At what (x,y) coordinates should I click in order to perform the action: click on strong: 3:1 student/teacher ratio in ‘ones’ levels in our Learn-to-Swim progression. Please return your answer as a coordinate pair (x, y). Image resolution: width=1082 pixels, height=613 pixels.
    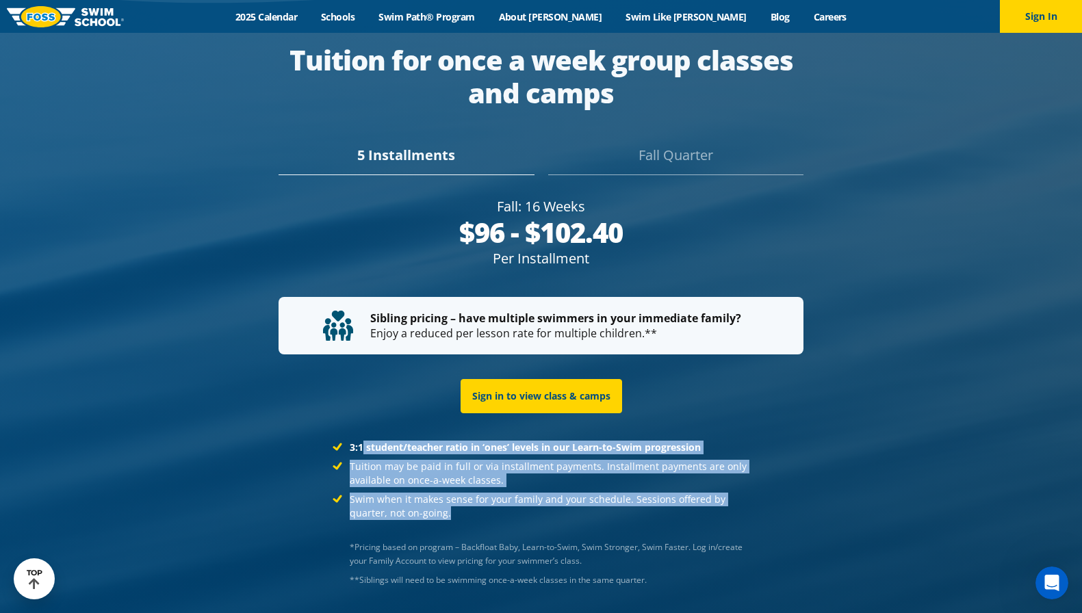
    Looking at the image, I should click on (525, 447).